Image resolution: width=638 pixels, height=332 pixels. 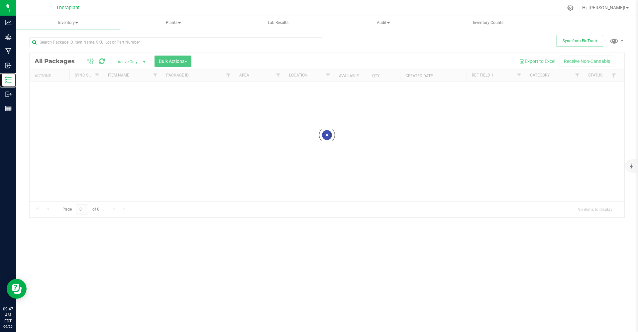 I want to click on a: Inventory Counts, so click(x=488, y=23).